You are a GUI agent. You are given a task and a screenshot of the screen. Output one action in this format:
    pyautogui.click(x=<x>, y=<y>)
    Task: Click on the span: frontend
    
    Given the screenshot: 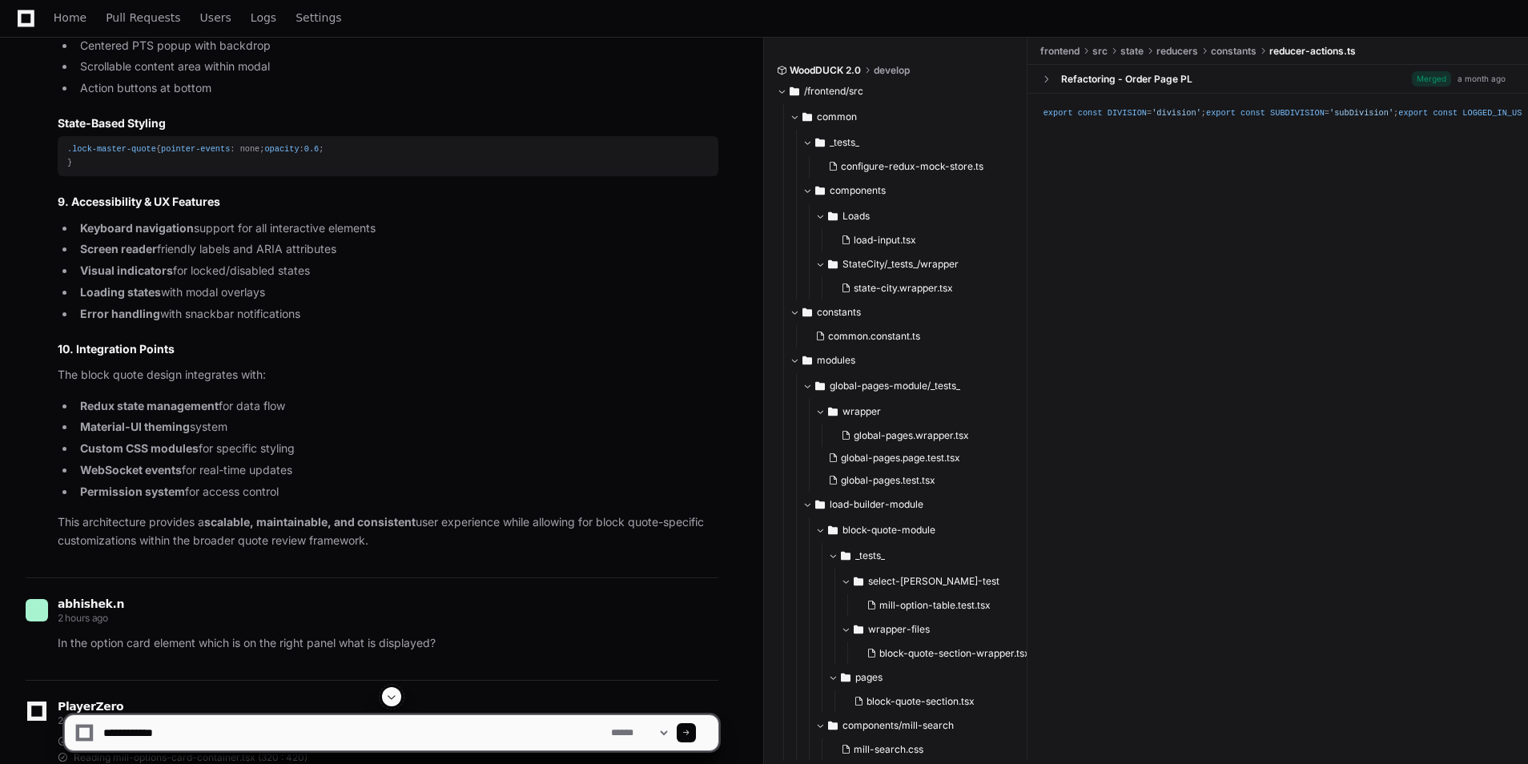 What is the action you would take?
    pyautogui.click(x=1059, y=51)
    